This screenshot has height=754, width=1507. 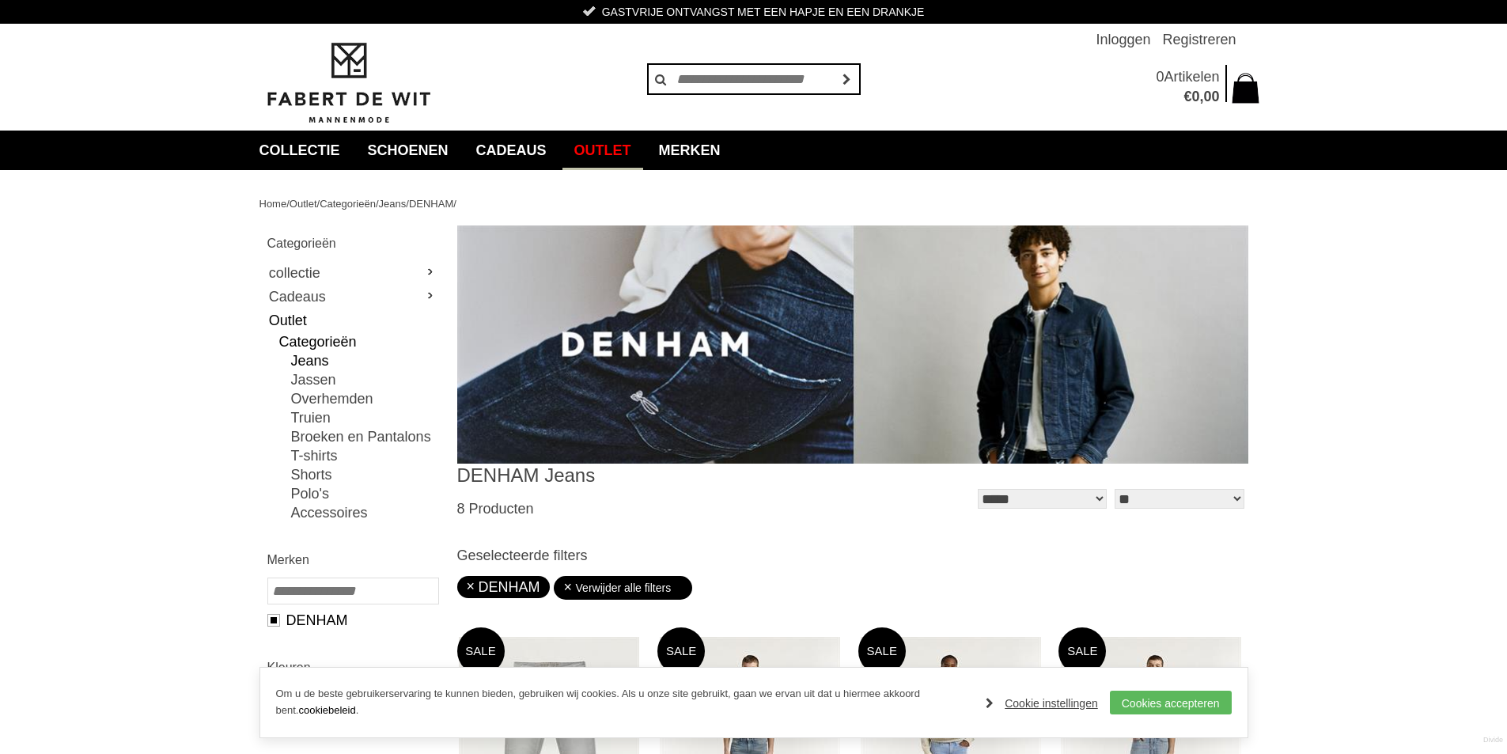 I want to click on img: DENHAM, so click(x=853, y=344).